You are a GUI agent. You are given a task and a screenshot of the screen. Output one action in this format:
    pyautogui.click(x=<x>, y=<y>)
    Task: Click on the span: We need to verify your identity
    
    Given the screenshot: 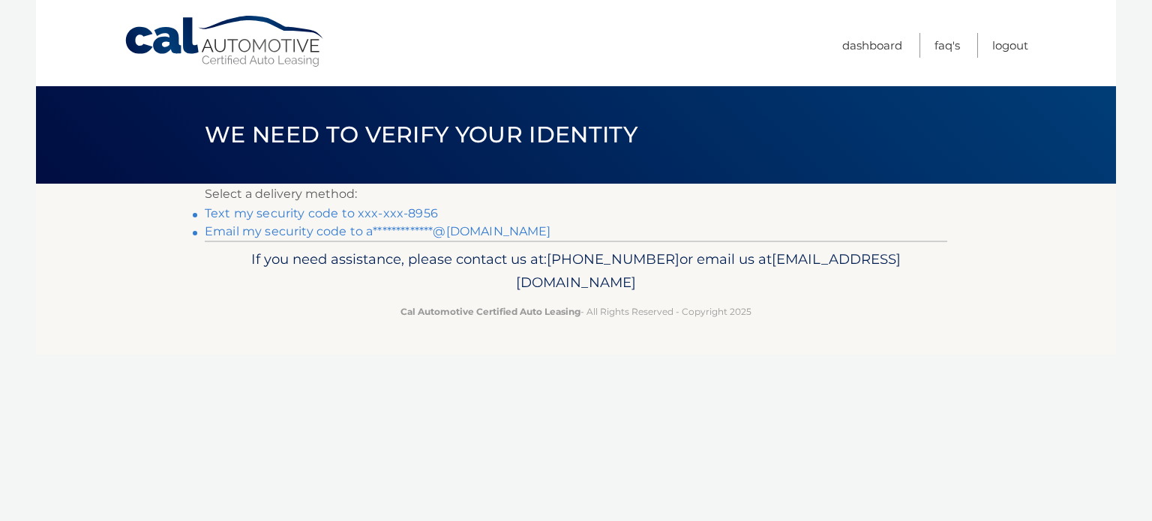 What is the action you would take?
    pyautogui.click(x=421, y=134)
    